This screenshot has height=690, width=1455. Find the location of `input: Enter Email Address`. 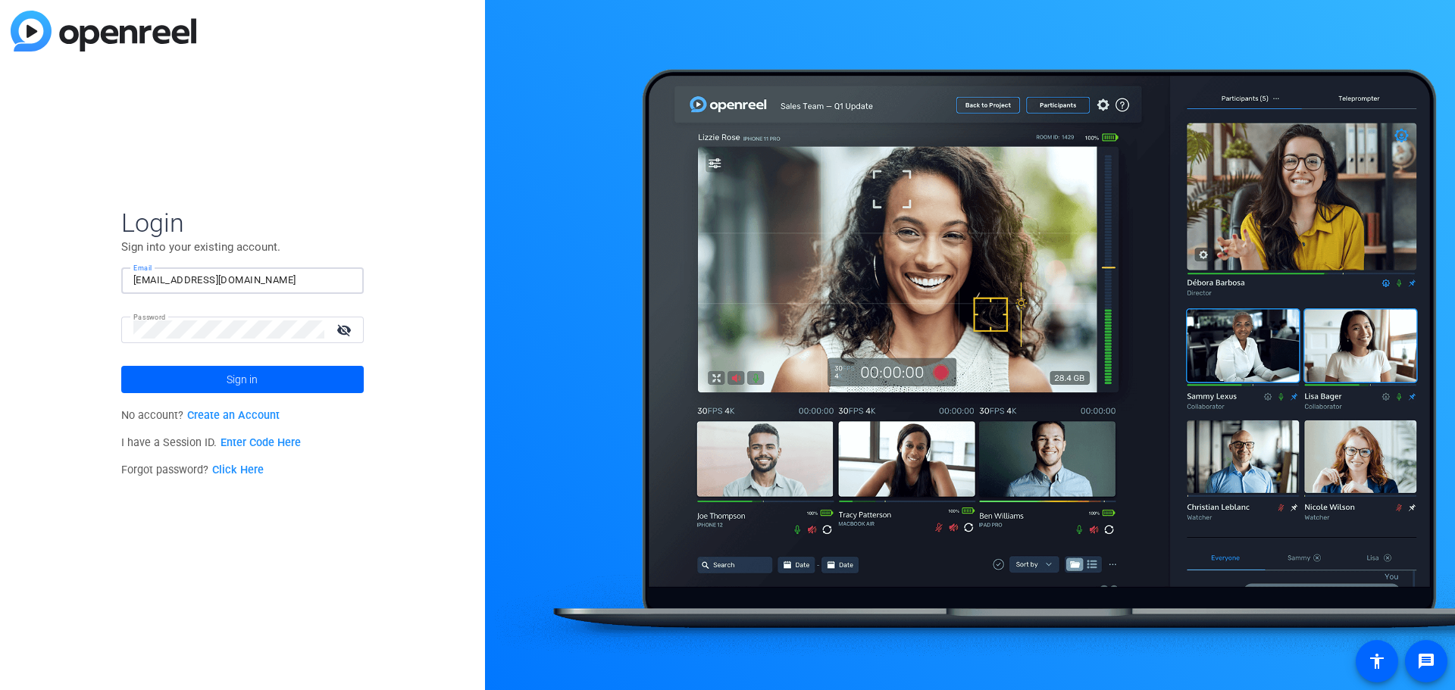

input: Enter Email Address is located at coordinates (243, 280).